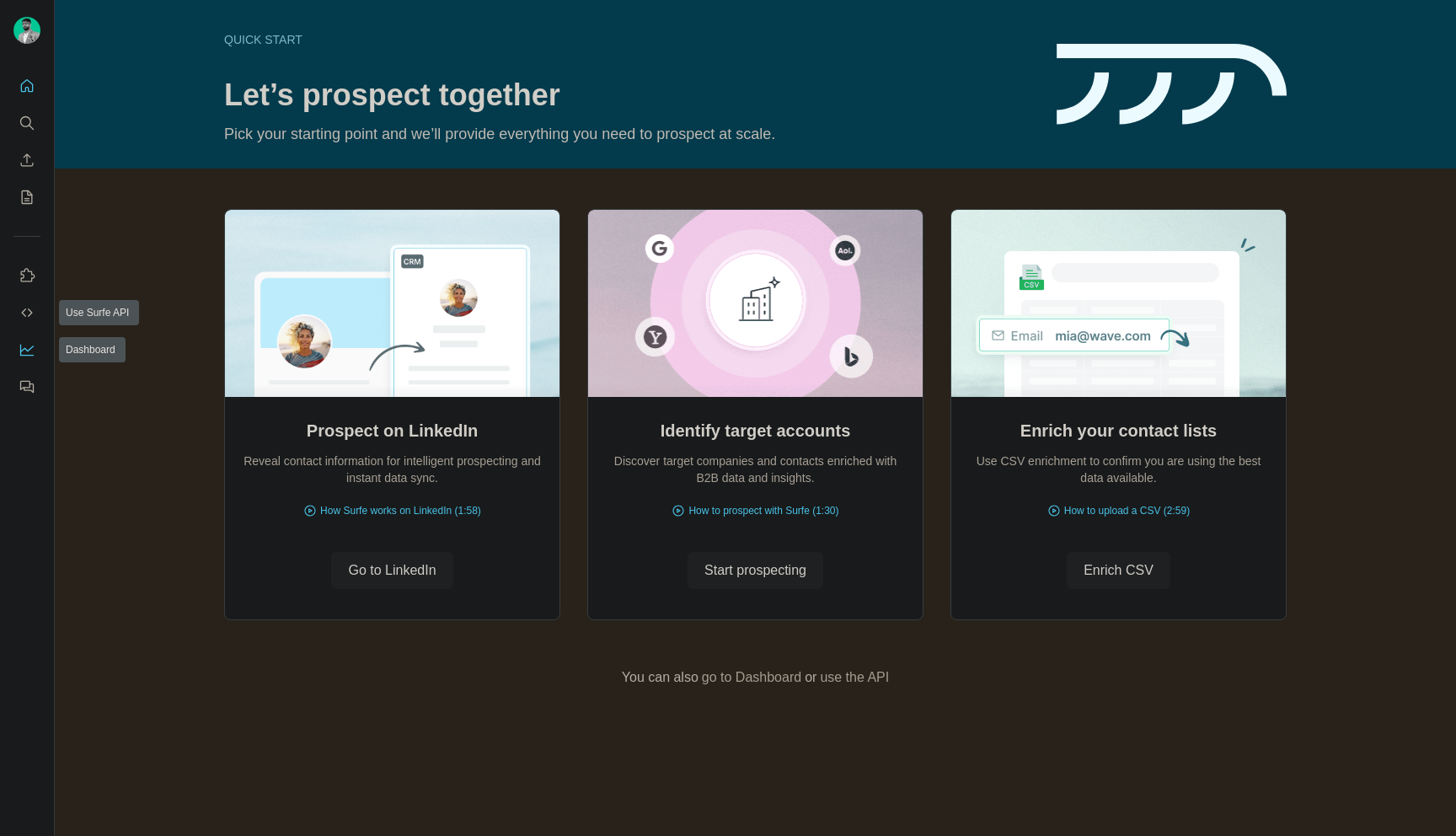 This screenshot has width=1456, height=836. I want to click on h2: Enrich your contact lists, so click(1119, 430).